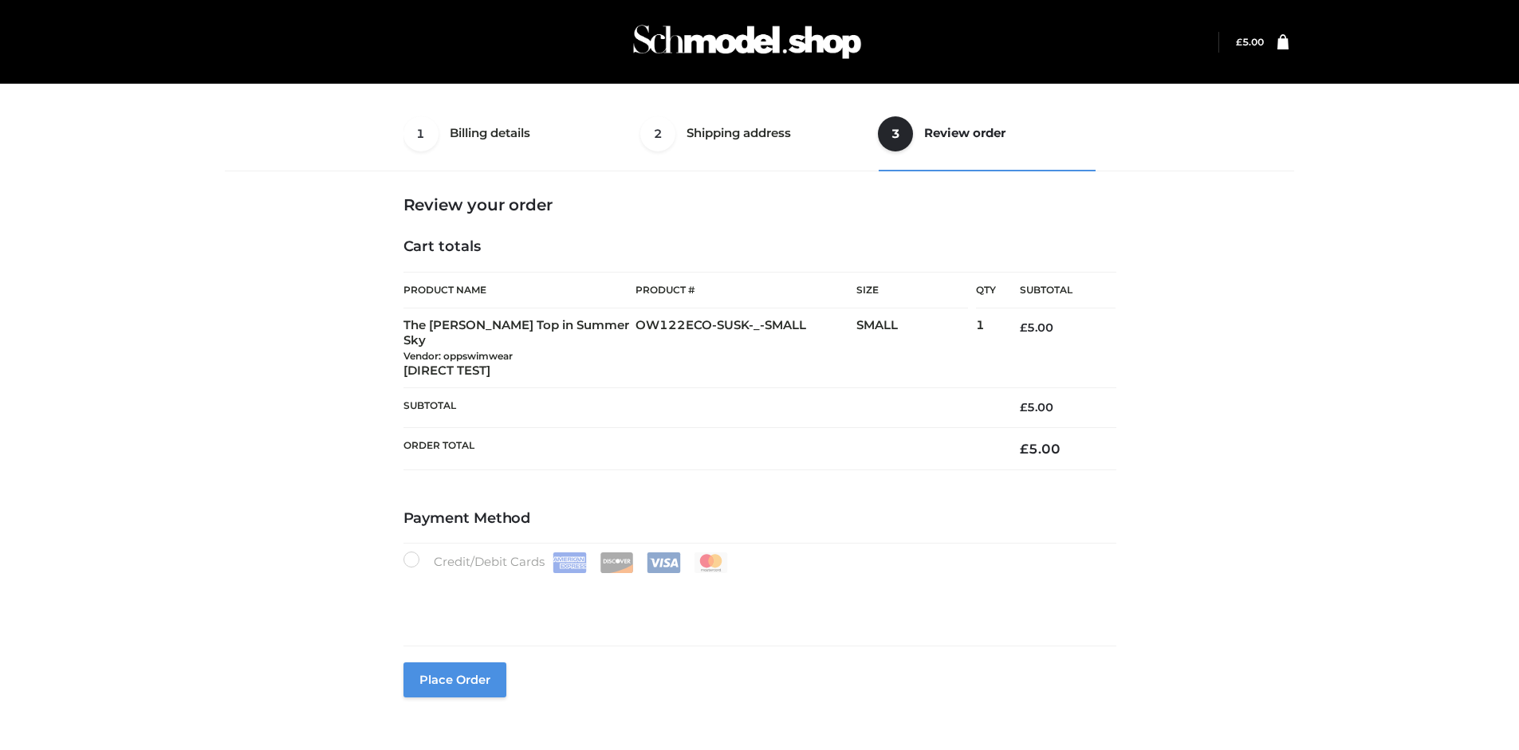  Describe the element at coordinates (985, 290) in the screenshot. I see `th: Qty` at that location.